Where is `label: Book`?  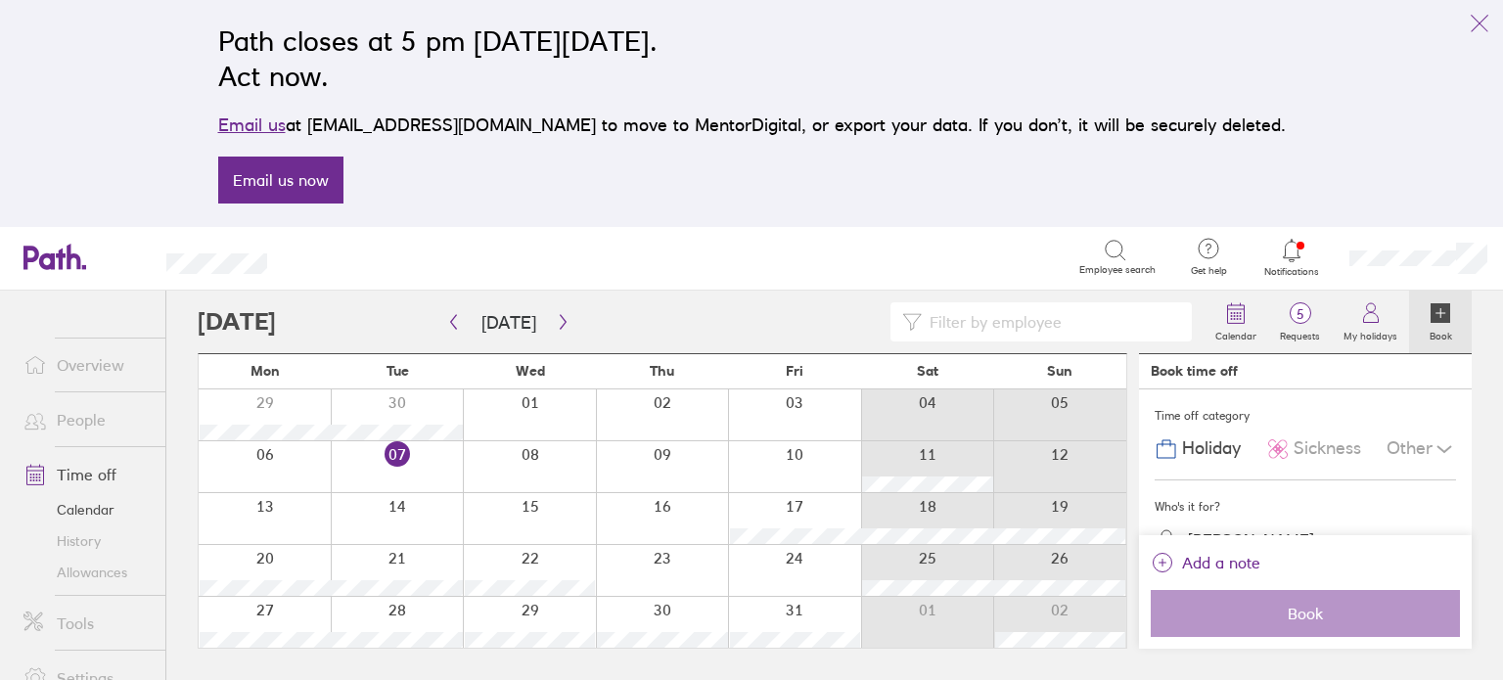
label: Book is located at coordinates (1440, 334).